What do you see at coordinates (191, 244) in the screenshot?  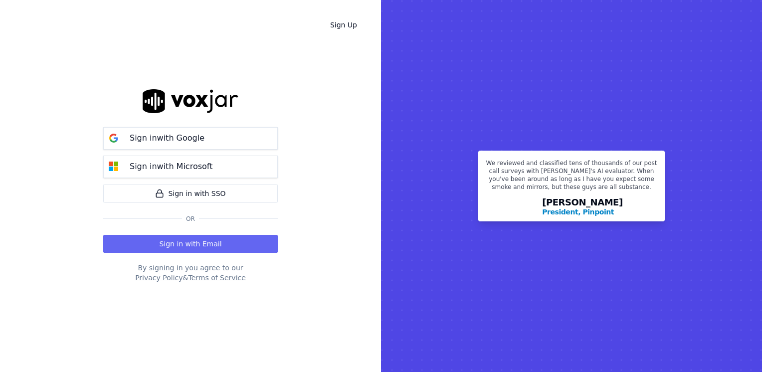 I see `button: Sign in with Email` at bounding box center [191, 244].